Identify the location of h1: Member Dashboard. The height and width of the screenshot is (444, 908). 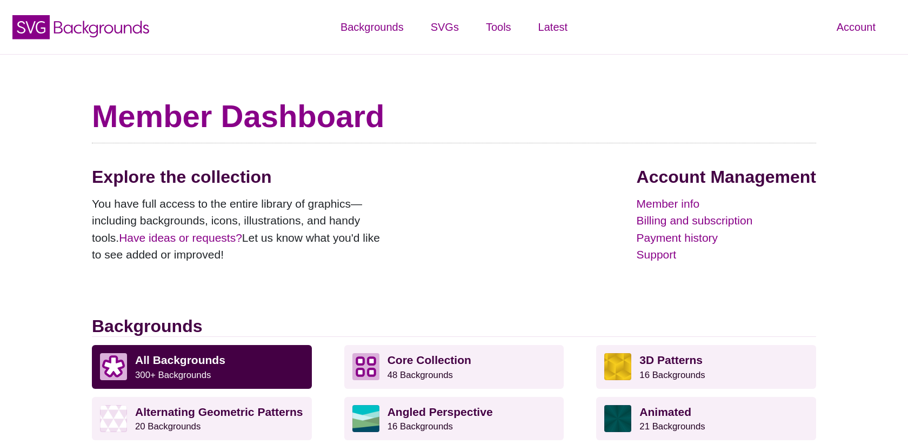
(454, 116).